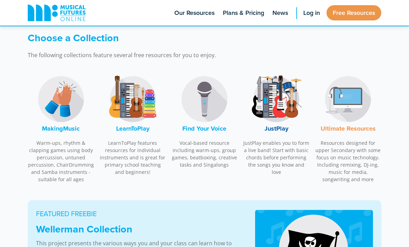  Describe the element at coordinates (61, 128) in the screenshot. I see `a: MakingMusic LogoMakingMusic Warm-ups, rhythm & clapping games using body percussion, untuned perc...` at that location.